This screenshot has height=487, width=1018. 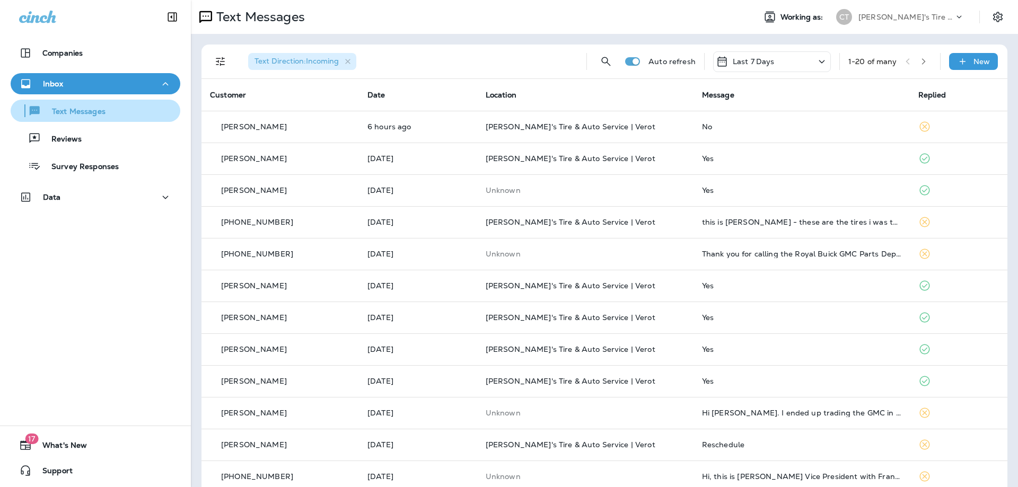 I want to click on p: Inbox, so click(x=53, y=84).